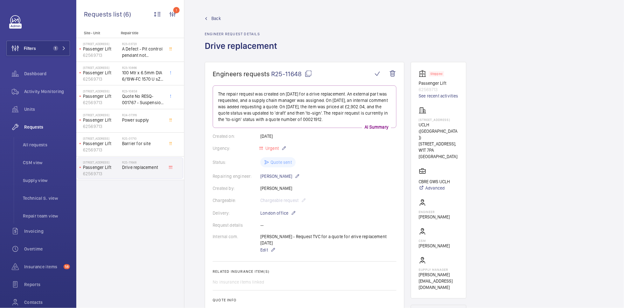 This screenshot has width=624, height=308. I want to click on h2: Engineer request details, so click(243, 34).